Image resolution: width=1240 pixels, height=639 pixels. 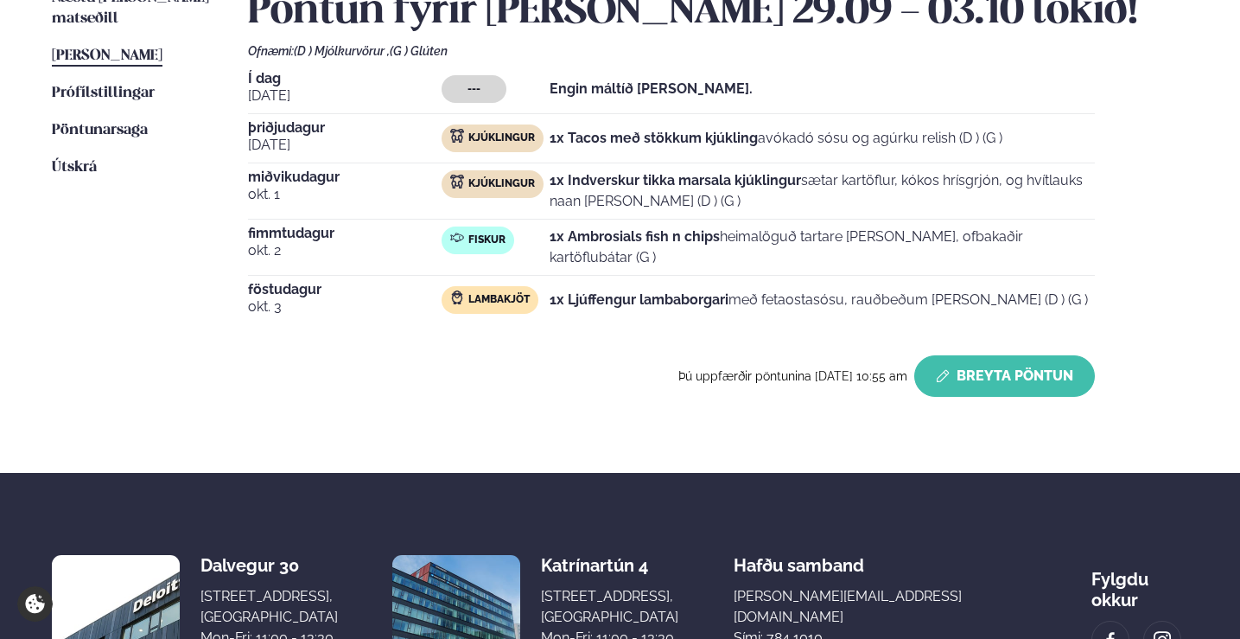 I want to click on strong: 1x Indverskur tikka marsala kjúklingur, so click(x=675, y=180).